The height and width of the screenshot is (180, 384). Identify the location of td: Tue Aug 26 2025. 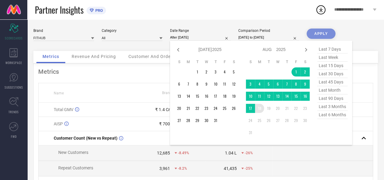
(268, 120).